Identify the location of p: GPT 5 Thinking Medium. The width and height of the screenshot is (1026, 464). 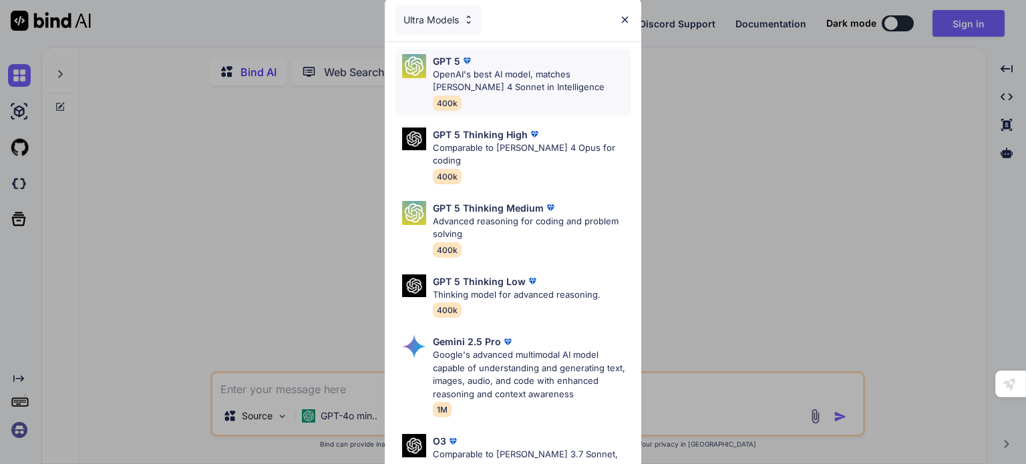
(488, 208).